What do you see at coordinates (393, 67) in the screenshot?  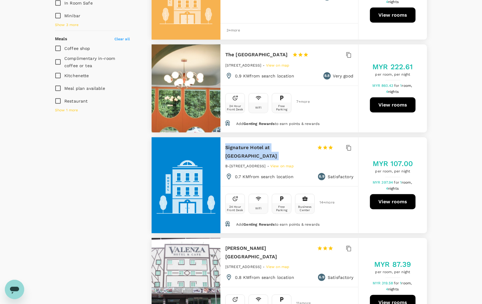 I see `h5: MYR 222.61` at bounding box center [393, 67].